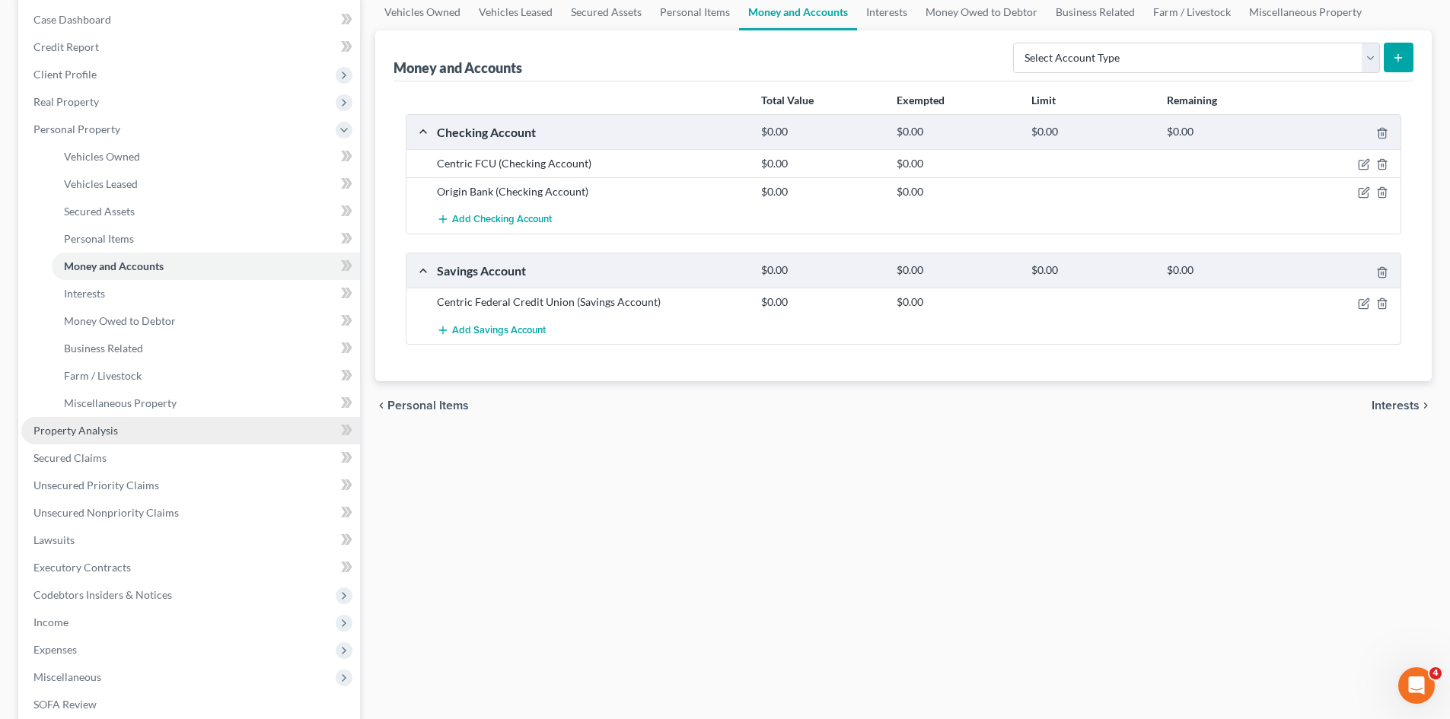  I want to click on span: Unsecured Priority Claims, so click(96, 485).